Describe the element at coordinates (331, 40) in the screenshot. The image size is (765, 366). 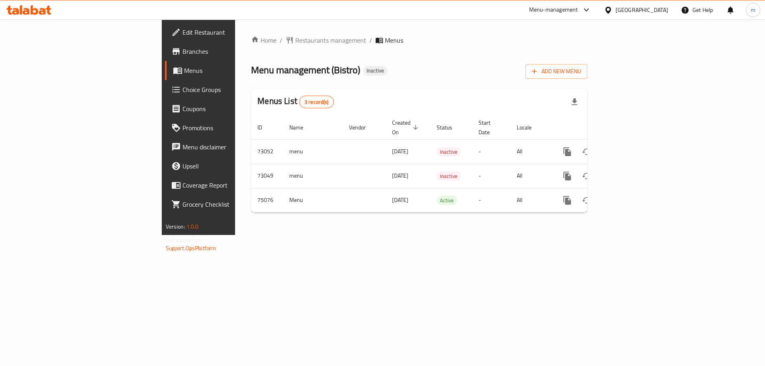
I see `span: Restaurants management` at that location.